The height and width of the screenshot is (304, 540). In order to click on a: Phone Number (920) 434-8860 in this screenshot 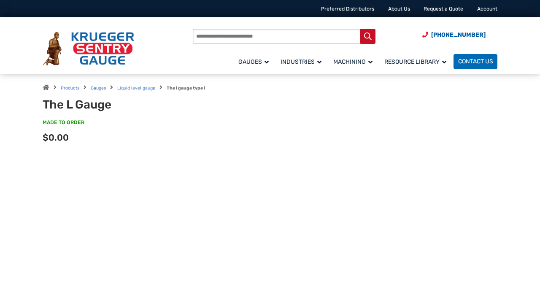, I will do `click(454, 35)`.